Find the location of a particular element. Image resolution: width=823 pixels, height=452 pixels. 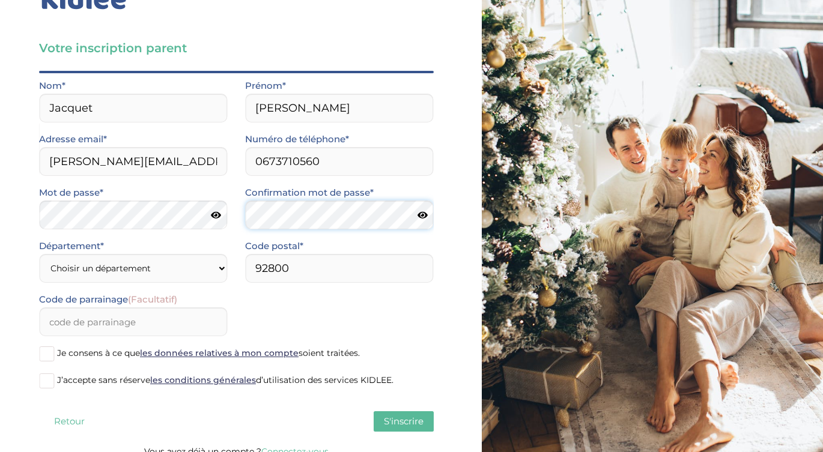

span: J’accepte sans réserve d’utilisation des services KIDLEE. is located at coordinates (225, 380).